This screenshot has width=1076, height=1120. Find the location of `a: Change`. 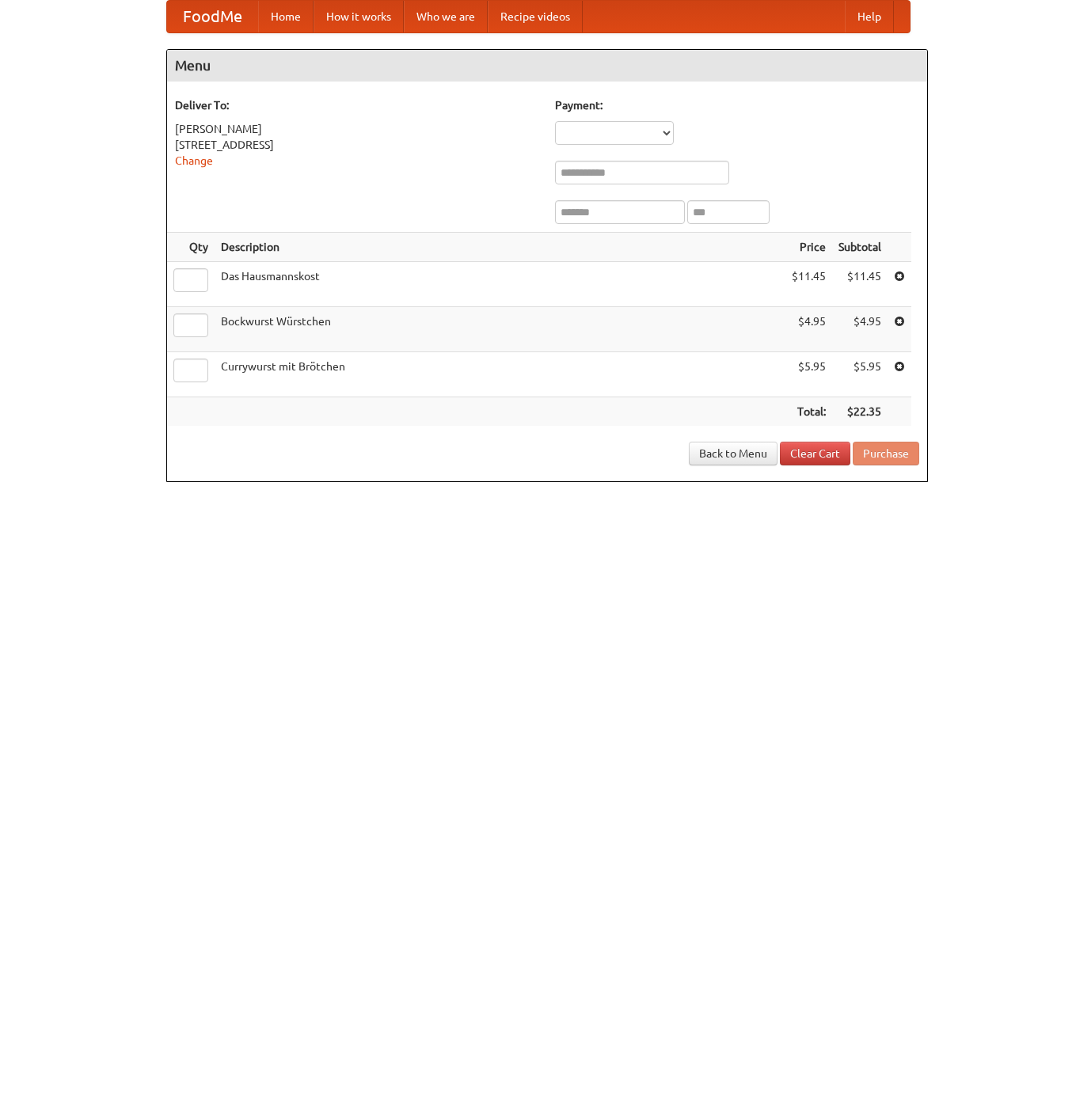

a: Change is located at coordinates (194, 160).